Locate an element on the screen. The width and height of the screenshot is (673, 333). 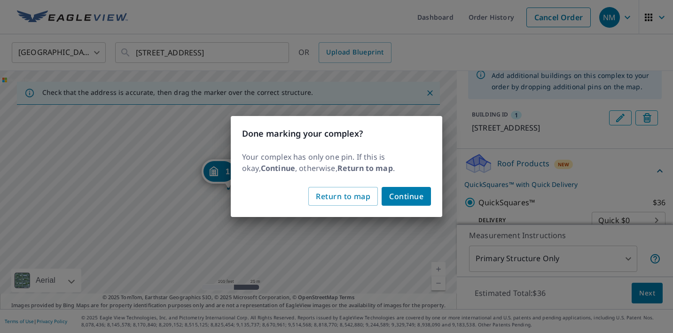
p: Your complex has only one pin. If this is okay, , otherwise, . is located at coordinates (336, 163).